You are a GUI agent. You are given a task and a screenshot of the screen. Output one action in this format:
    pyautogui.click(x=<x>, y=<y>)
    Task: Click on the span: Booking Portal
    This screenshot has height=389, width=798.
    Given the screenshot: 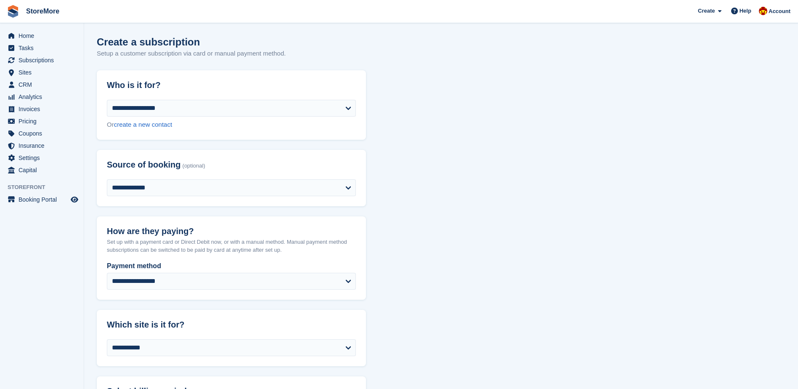 What is the action you would take?
    pyautogui.click(x=44, y=199)
    